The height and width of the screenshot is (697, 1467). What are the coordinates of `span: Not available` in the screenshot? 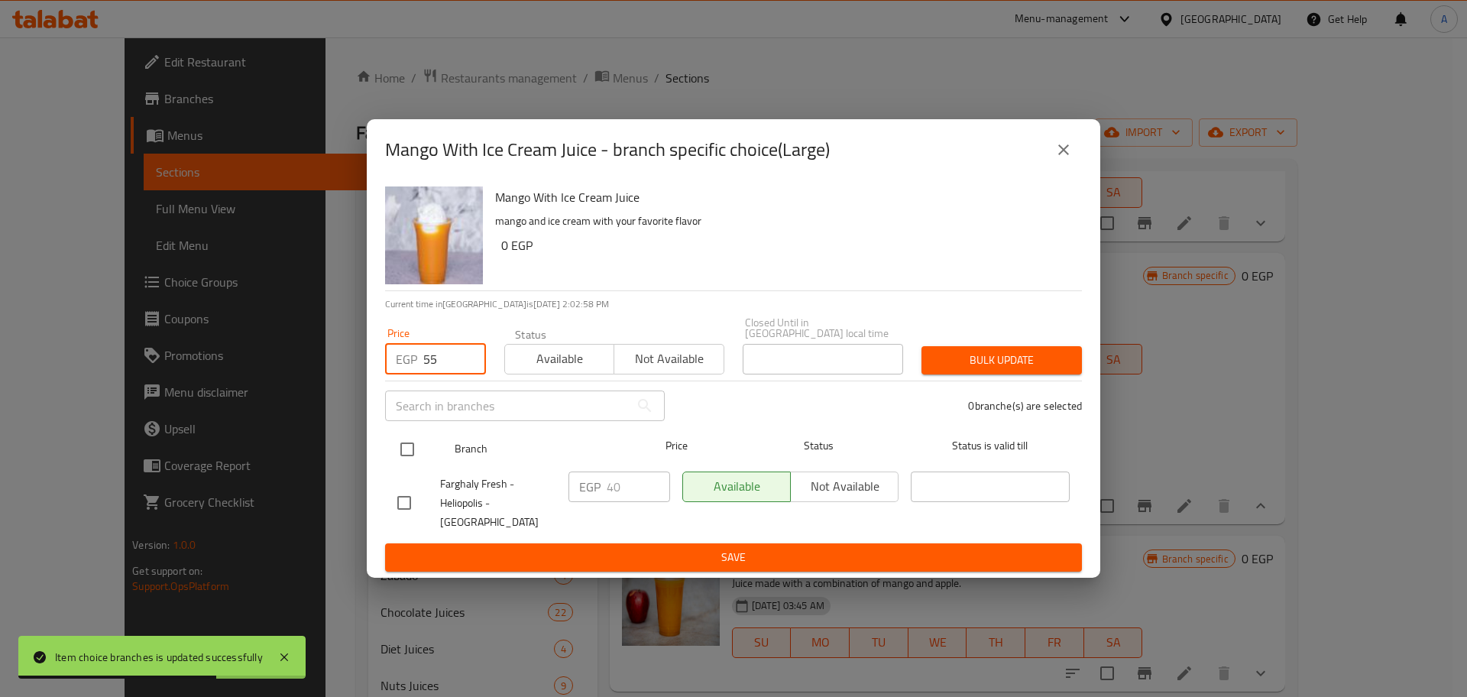 It's located at (668, 358).